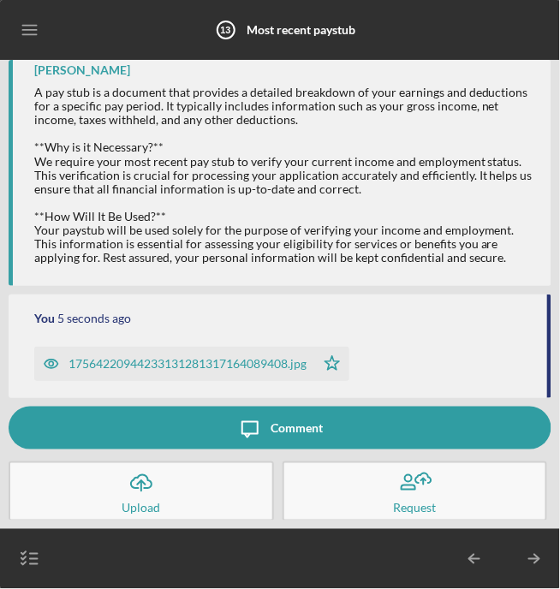 The width and height of the screenshot is (560, 589). Describe the element at coordinates (284, 168) in the screenshot. I see `div: **Why is it Necessary?** We require your most recent pay stub to verify your current income and e...` at that location.